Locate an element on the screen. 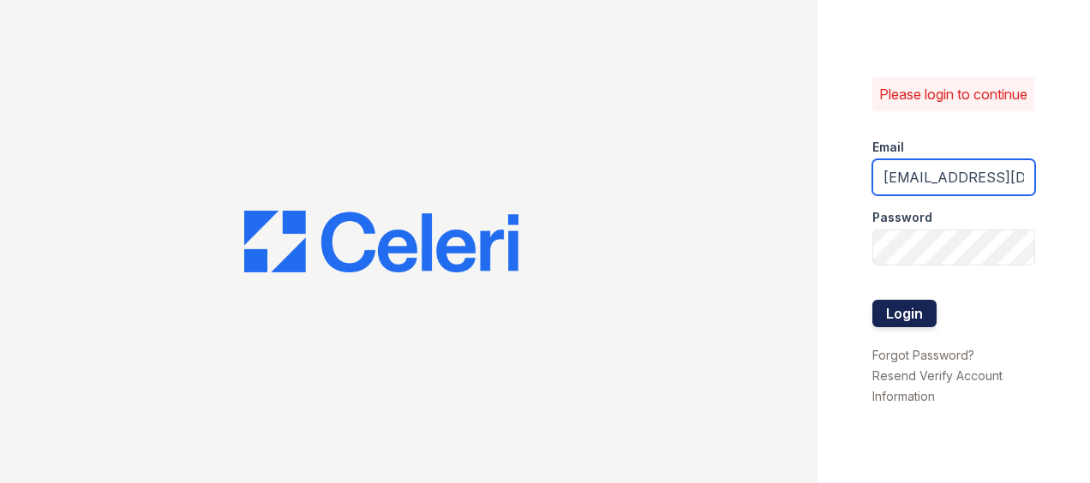 The height and width of the screenshot is (483, 1090). a: Resend Verify Account Information is located at coordinates (937, 386).